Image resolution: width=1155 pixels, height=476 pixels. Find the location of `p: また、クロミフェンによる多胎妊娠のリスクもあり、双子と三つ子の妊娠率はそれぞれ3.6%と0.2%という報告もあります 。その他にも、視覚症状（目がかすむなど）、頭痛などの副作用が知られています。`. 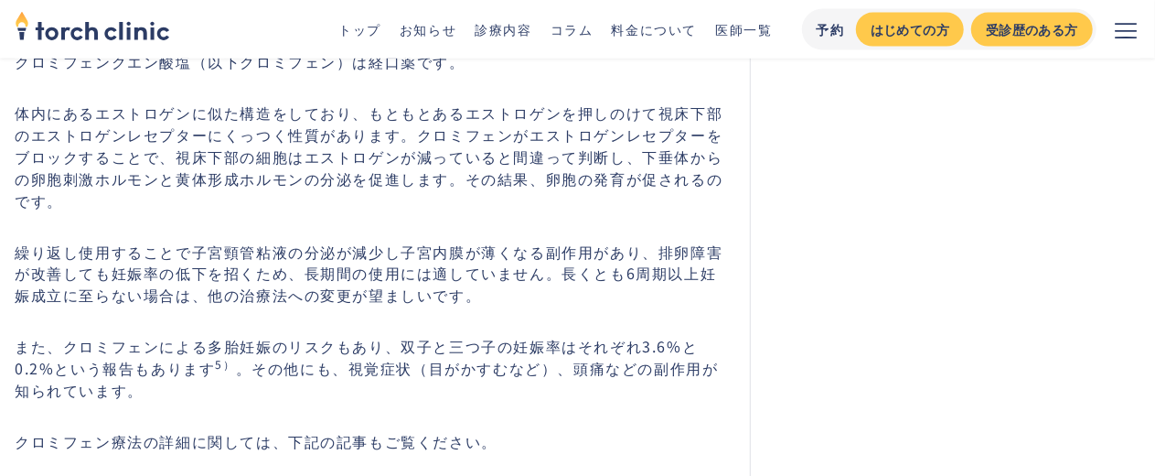

p: また、クロミフェンによる多胎妊娠のリスクもあり、双子と三つ子の妊娠率はそれぞれ3.6%と0.2%という報告もあります 。その他にも、視覚症状（目がかすむなど）、頭痛などの副作用が知られています。 is located at coordinates (371, 369).